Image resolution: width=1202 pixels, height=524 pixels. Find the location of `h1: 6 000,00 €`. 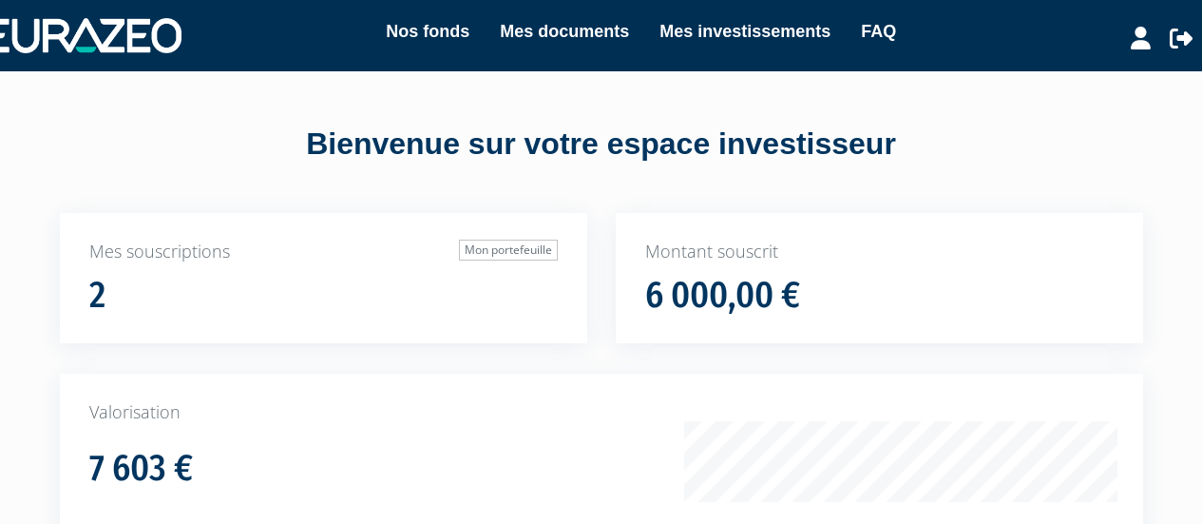

h1: 6 000,00 € is located at coordinates (722, 296).